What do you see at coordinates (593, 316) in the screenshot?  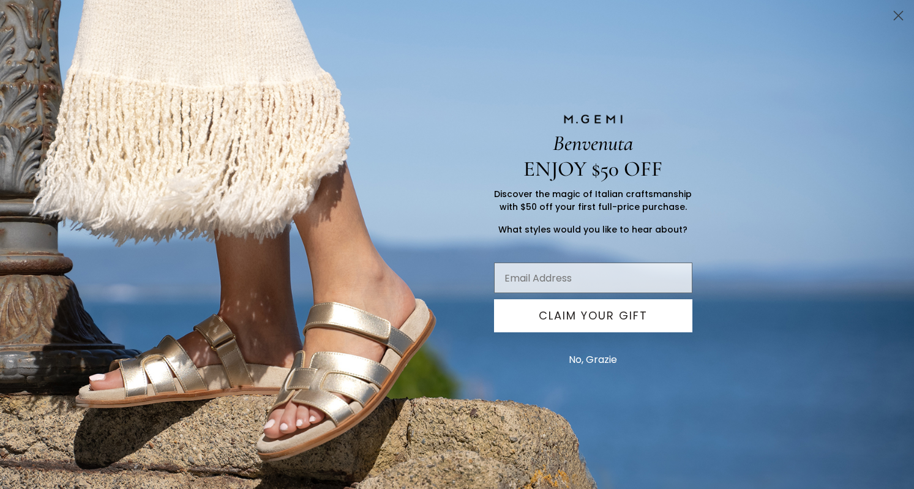 I see `button: CLAIM YOUR GIFT` at bounding box center [593, 316].